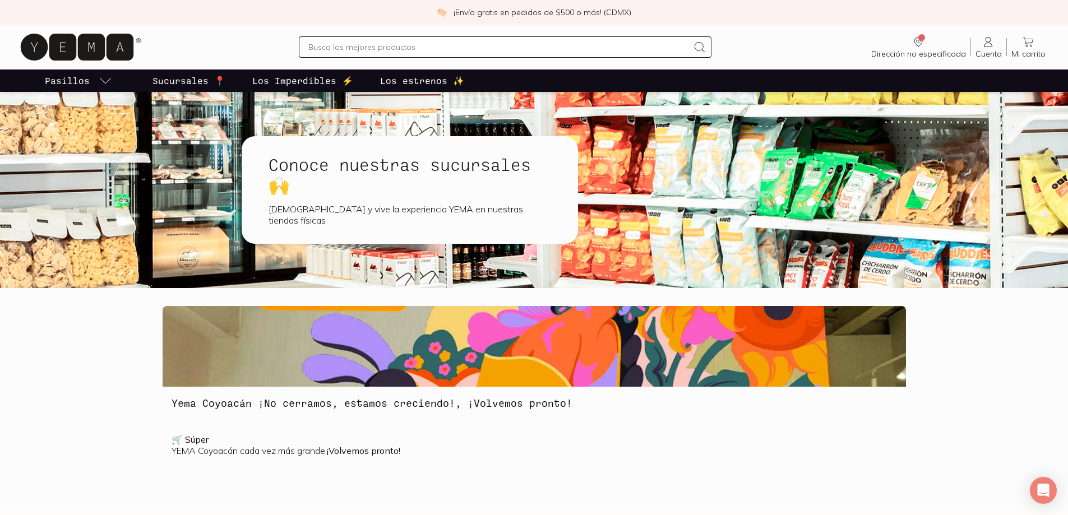  I want to click on span: Mi carrito, so click(1029, 54).